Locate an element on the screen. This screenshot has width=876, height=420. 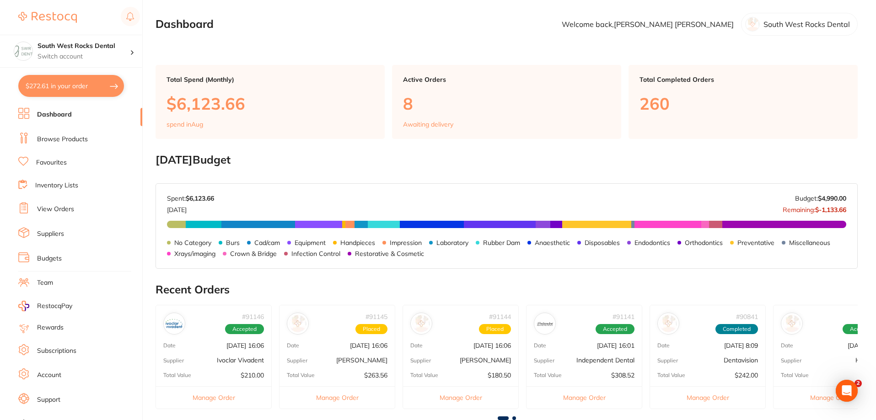
img: Dentavision is located at coordinates (668, 324).